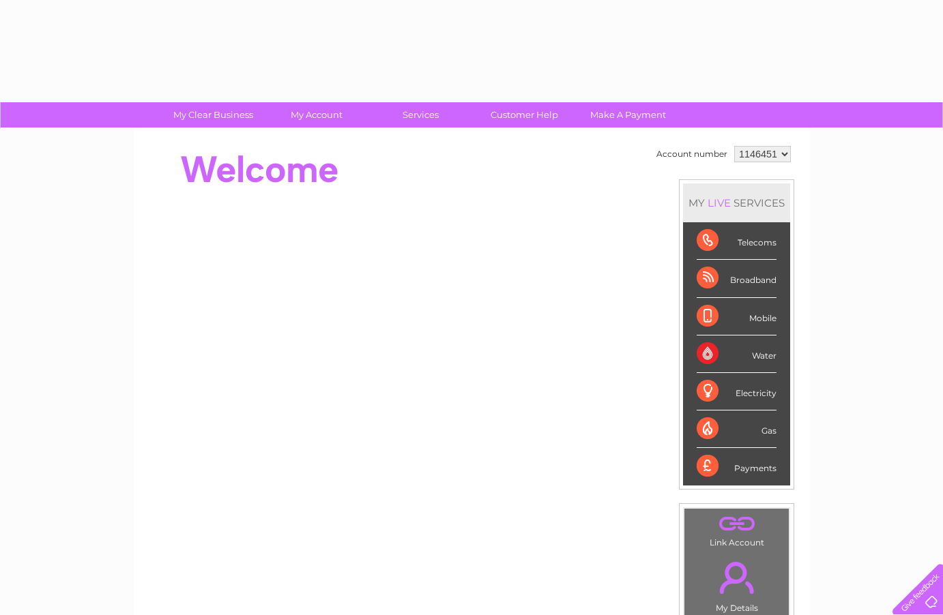 Image resolution: width=943 pixels, height=615 pixels. Describe the element at coordinates (736, 354) in the screenshot. I see `div: Water` at that location.